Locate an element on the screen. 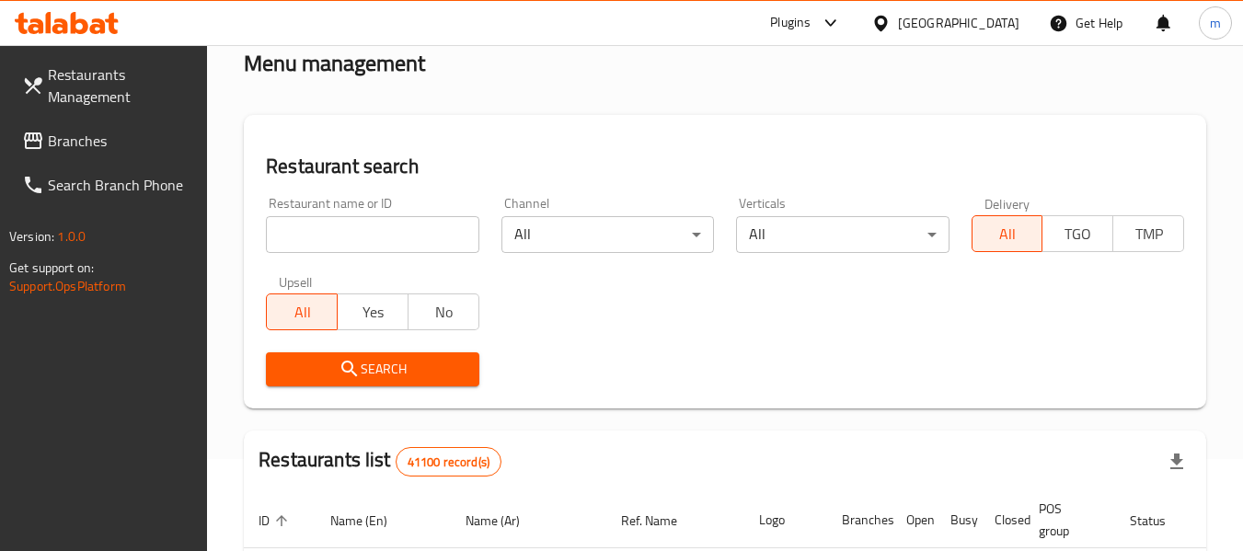  th: Busy is located at coordinates (958, 520).